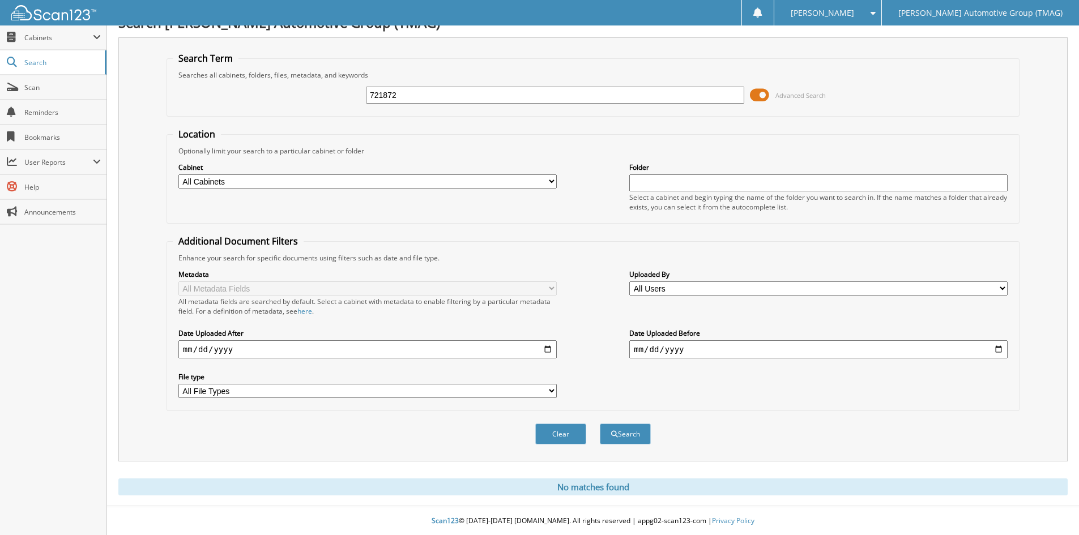  I want to click on label: Uploaded By, so click(819, 274).